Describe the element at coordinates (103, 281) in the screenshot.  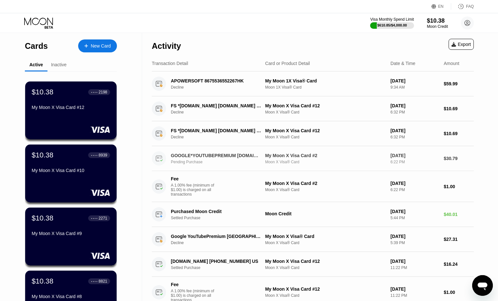
I see `div: 8821` at that location.